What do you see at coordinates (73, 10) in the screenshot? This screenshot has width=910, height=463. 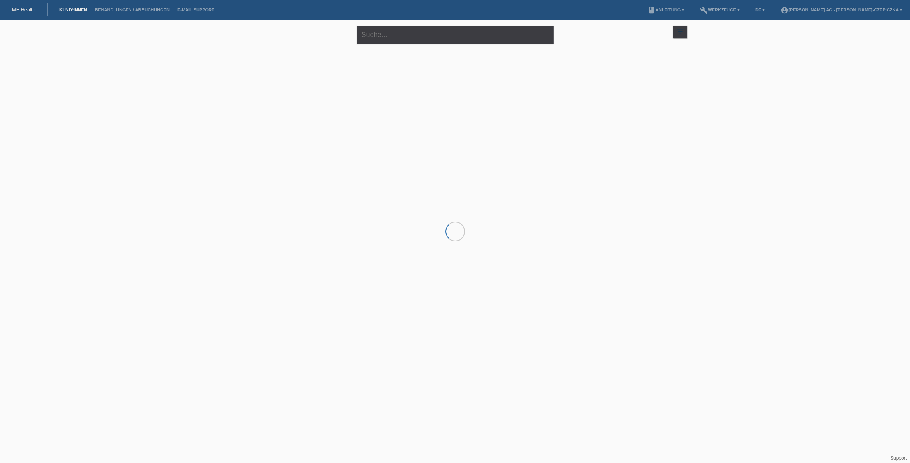 I see `a: Kund*innen` at bounding box center [73, 10].